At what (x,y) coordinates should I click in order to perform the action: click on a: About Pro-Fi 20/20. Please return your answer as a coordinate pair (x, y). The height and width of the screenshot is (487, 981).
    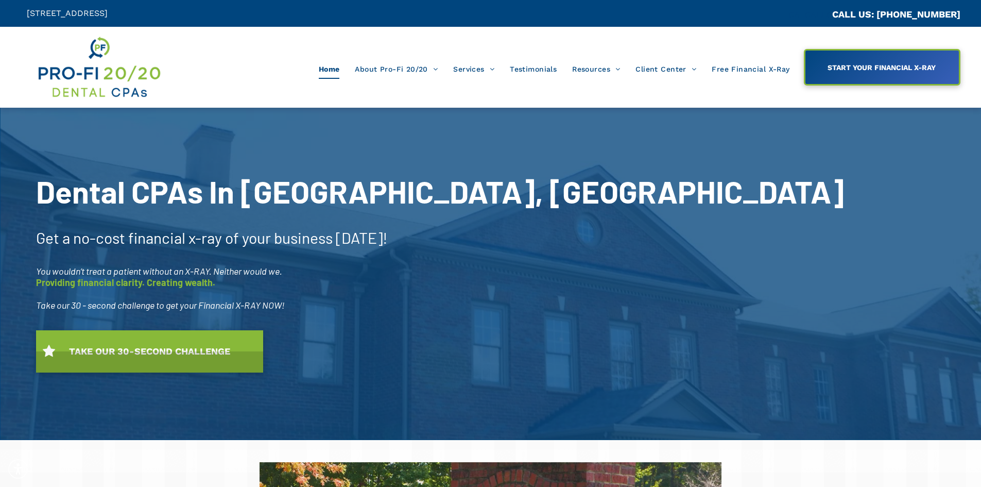
    Looking at the image, I should click on (396, 69).